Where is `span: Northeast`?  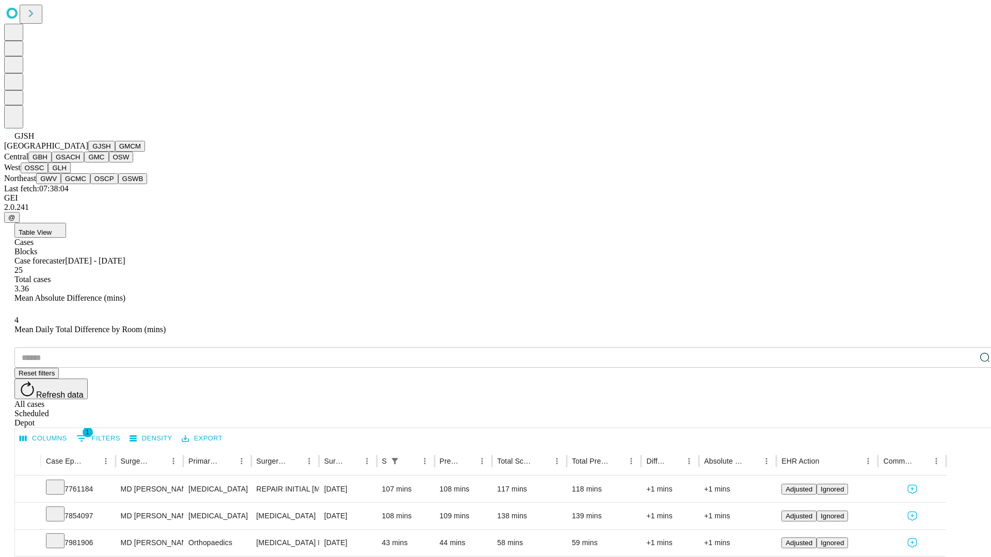
span: Northeast is located at coordinates (20, 178).